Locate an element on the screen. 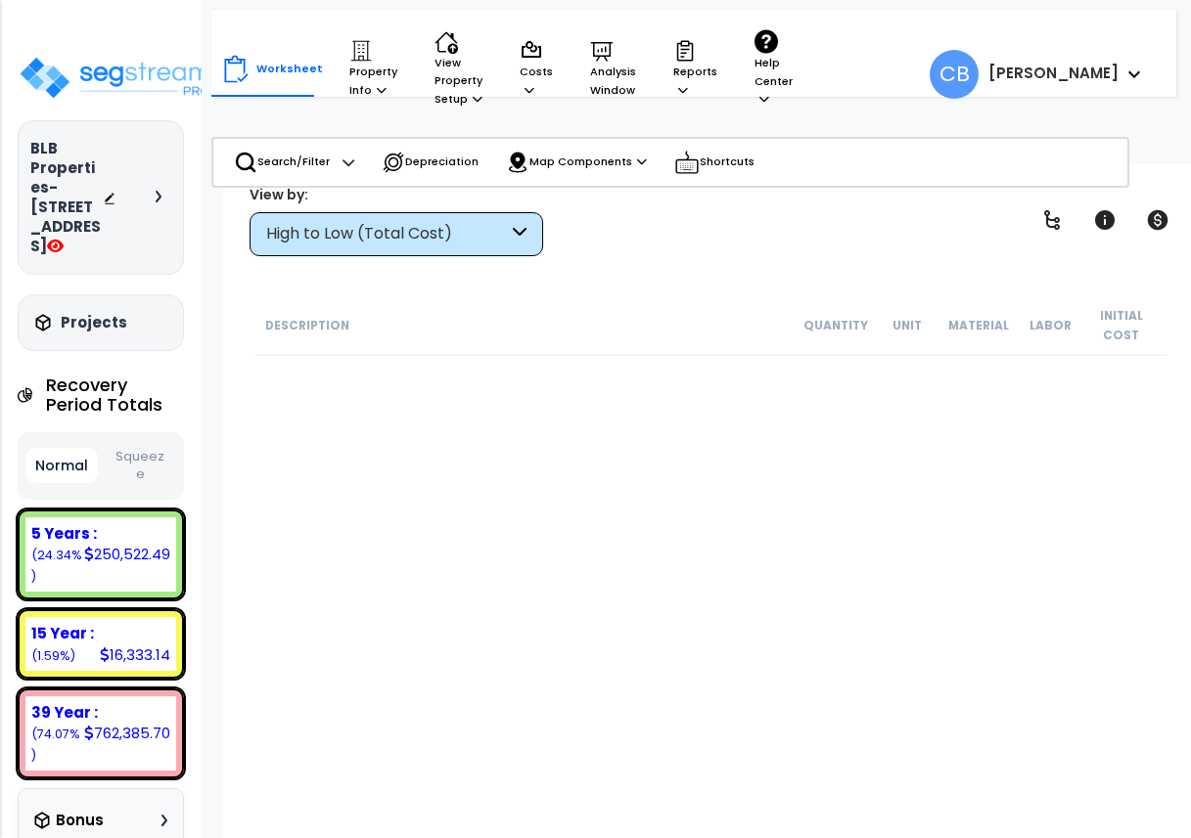 The image size is (1191, 838). small: Unit is located at coordinates (907, 326).